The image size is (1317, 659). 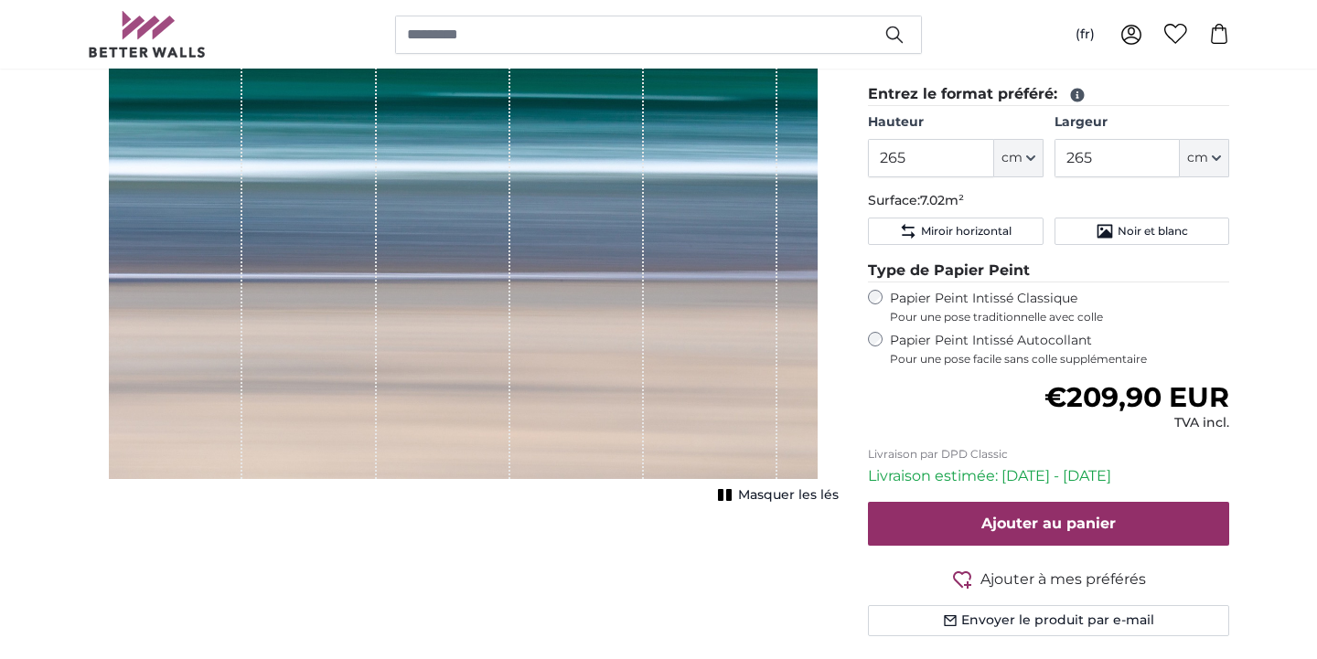 I want to click on button: Miroir horizontal, so click(x=955, y=231).